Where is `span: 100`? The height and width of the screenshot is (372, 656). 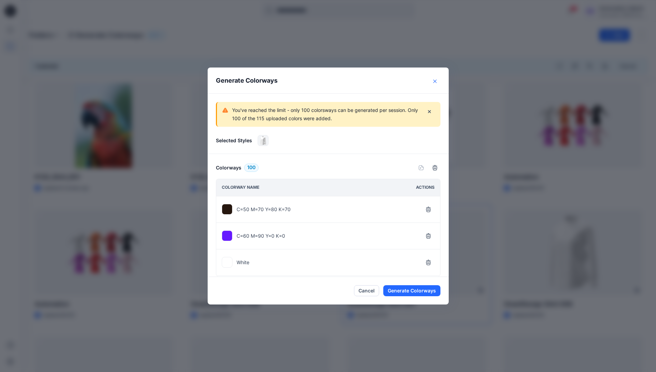
span: 100 is located at coordinates (251, 168).